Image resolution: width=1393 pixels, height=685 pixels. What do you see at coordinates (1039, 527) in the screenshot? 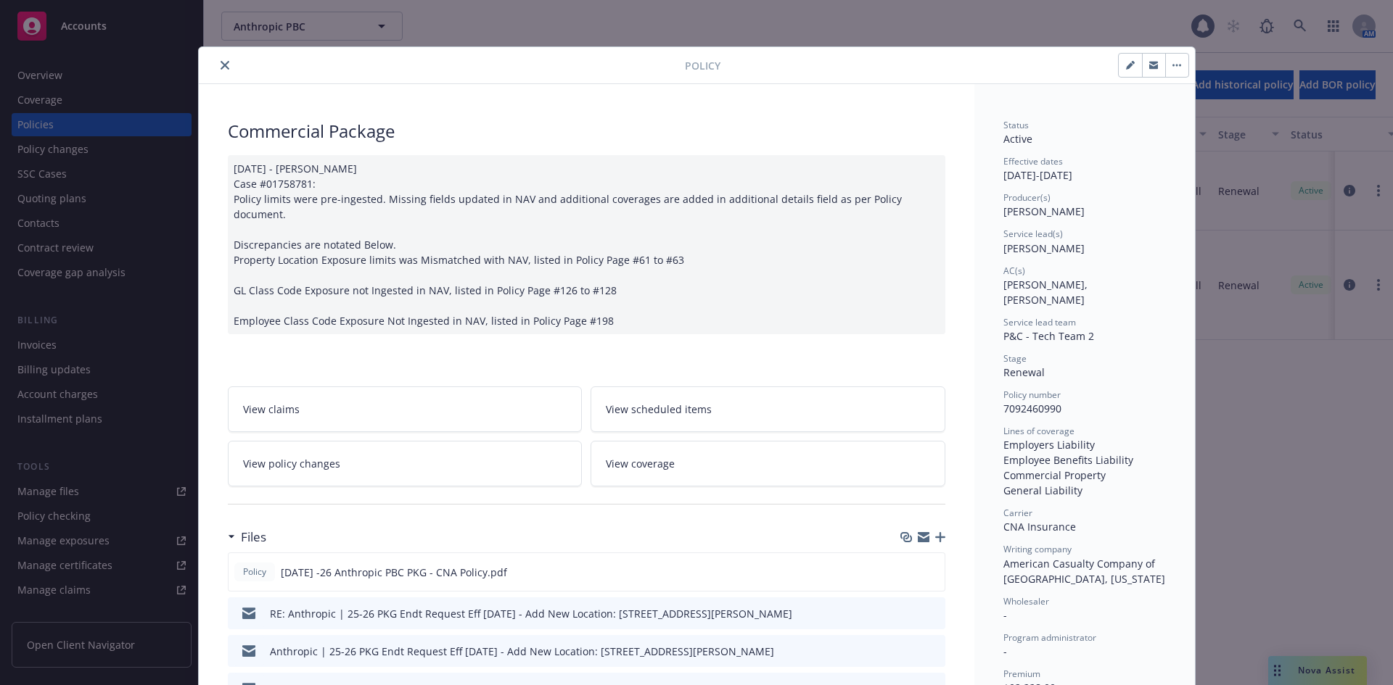
I see `span: CNA Insurance` at bounding box center [1039, 527].